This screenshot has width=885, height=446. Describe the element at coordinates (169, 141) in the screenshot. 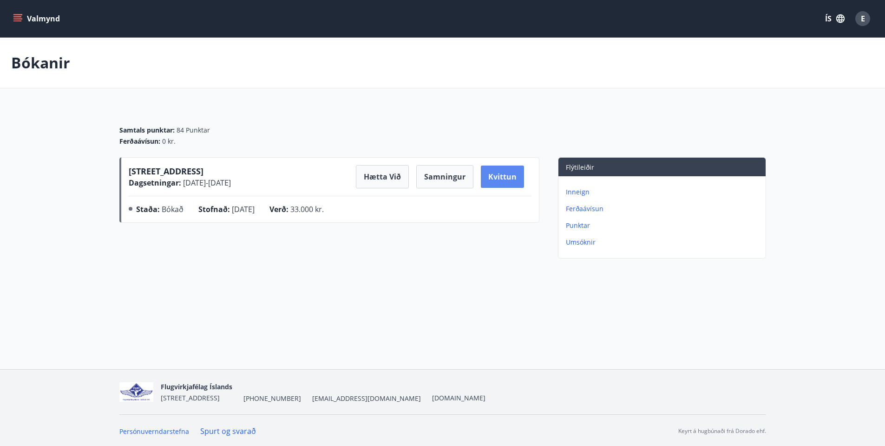

I see `span: 0 kr.` at that location.